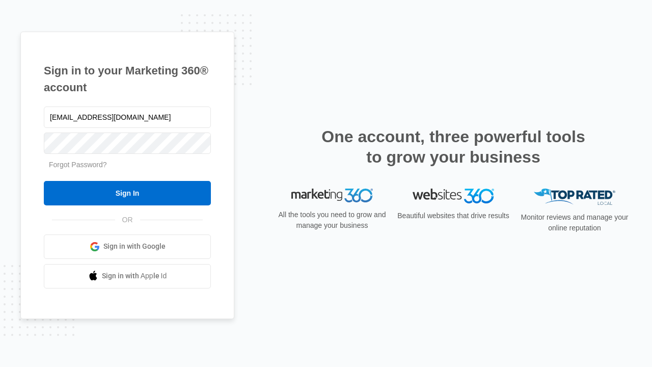 Image resolution: width=652 pixels, height=367 pixels. Describe the element at coordinates (574, 197) in the screenshot. I see `img: Top Rated Local` at that location.